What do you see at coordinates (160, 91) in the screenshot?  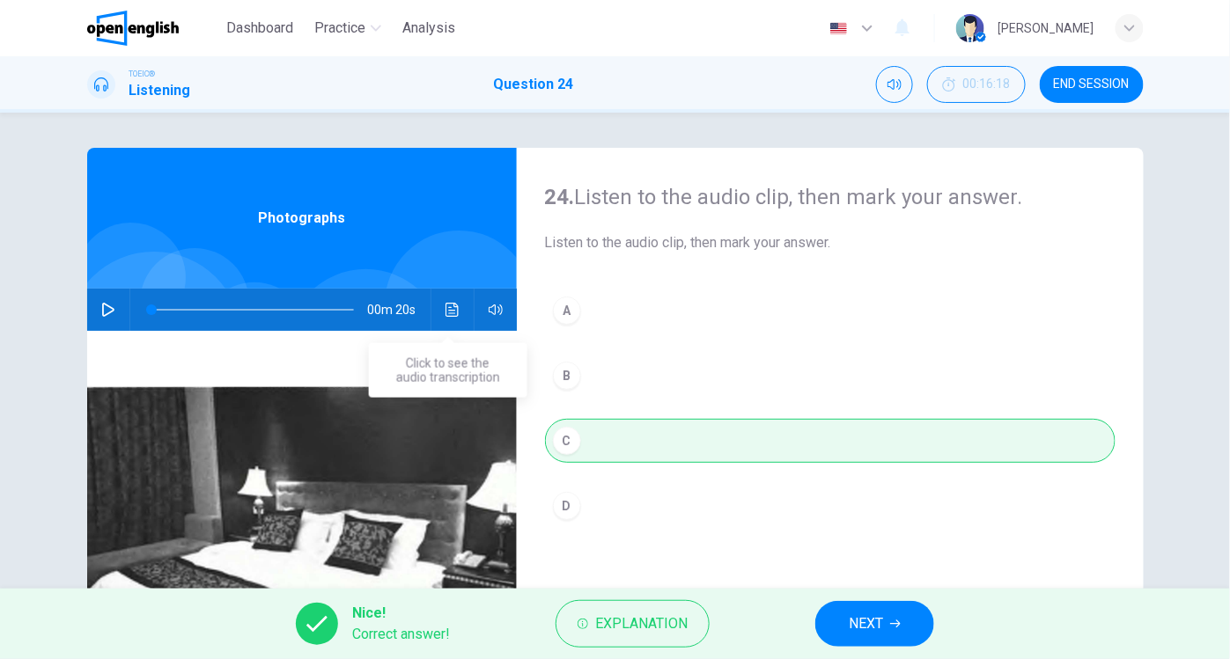 I see `h1: Listening` at bounding box center [160, 91].